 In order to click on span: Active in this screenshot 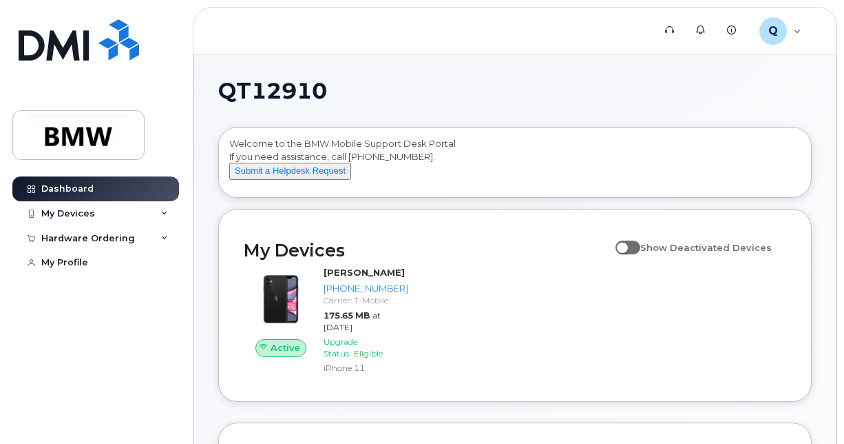, I will do `click(285, 347)`.